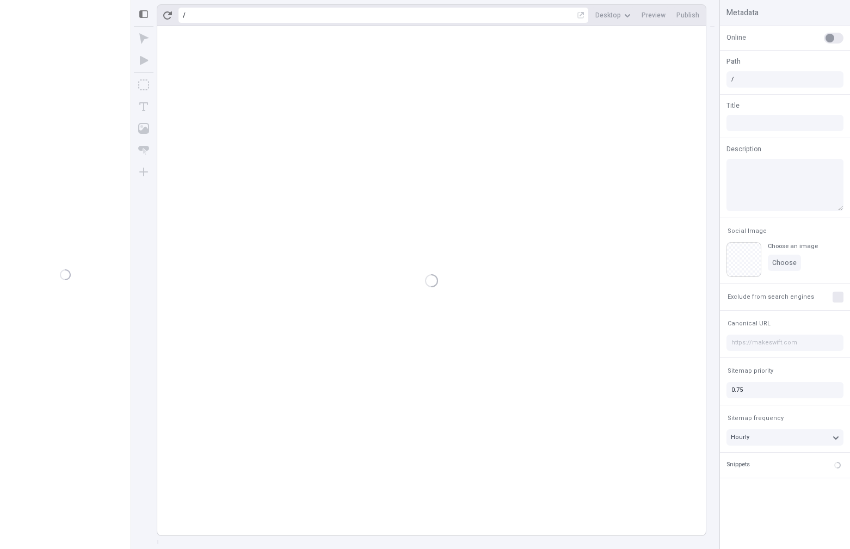 This screenshot has width=850, height=549. I want to click on button: Hourly, so click(785, 437).